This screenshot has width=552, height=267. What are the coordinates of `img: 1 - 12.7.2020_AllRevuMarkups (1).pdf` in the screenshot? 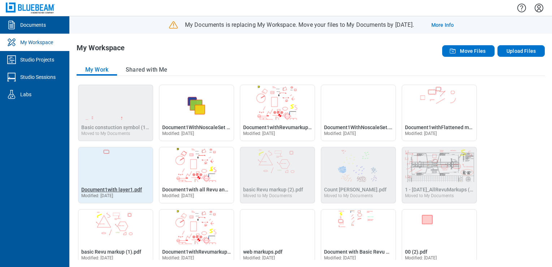 It's located at (439, 164).